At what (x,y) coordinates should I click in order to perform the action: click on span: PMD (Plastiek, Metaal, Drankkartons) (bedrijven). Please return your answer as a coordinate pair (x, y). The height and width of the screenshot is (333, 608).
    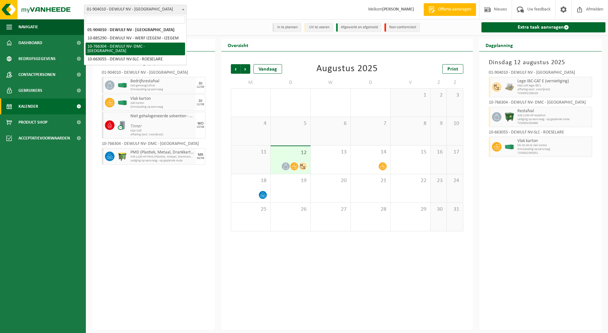
    Looking at the image, I should click on (162, 153).